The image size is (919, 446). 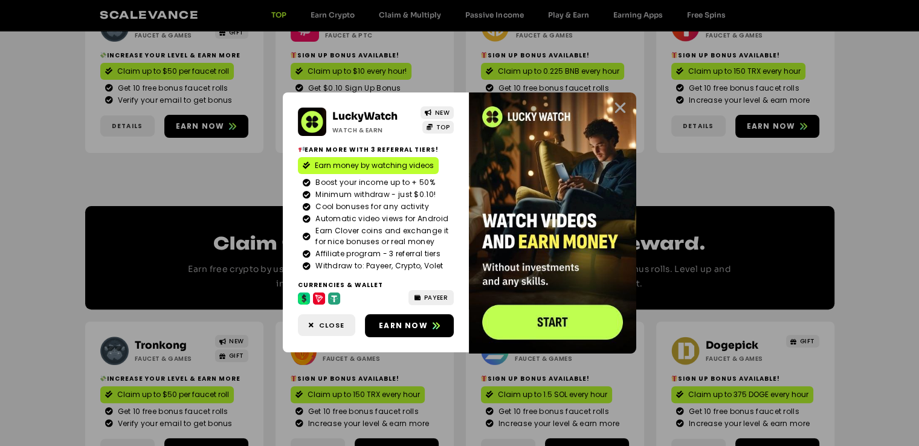 I want to click on span: Close, so click(x=332, y=325).